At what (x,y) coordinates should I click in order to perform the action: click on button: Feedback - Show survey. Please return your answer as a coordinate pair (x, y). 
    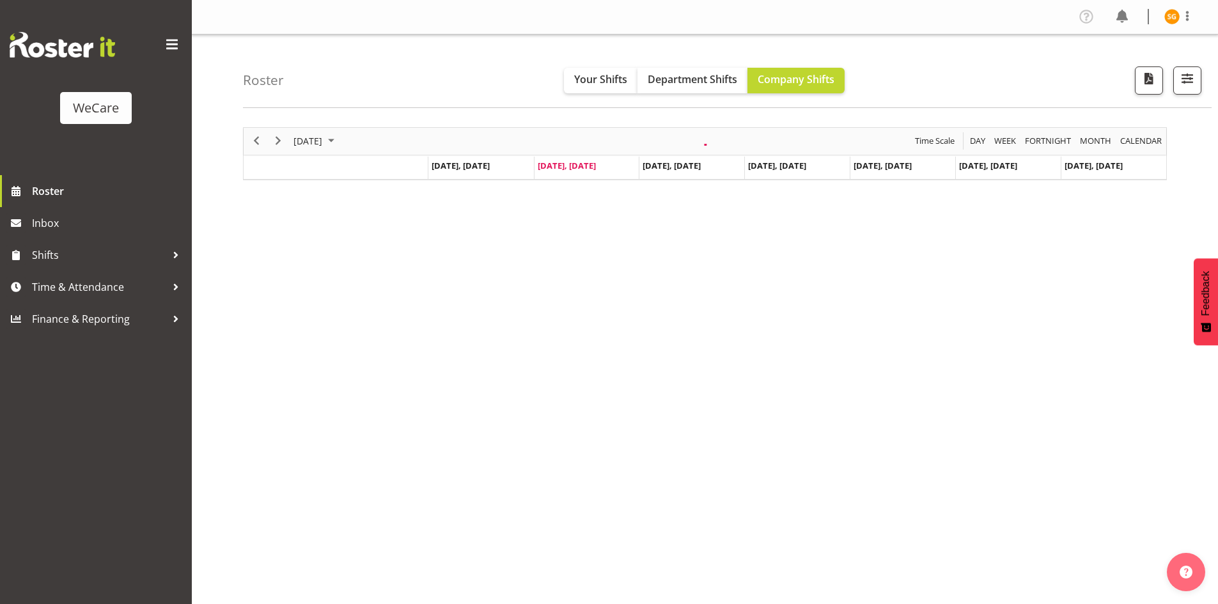
    Looking at the image, I should click on (1206, 302).